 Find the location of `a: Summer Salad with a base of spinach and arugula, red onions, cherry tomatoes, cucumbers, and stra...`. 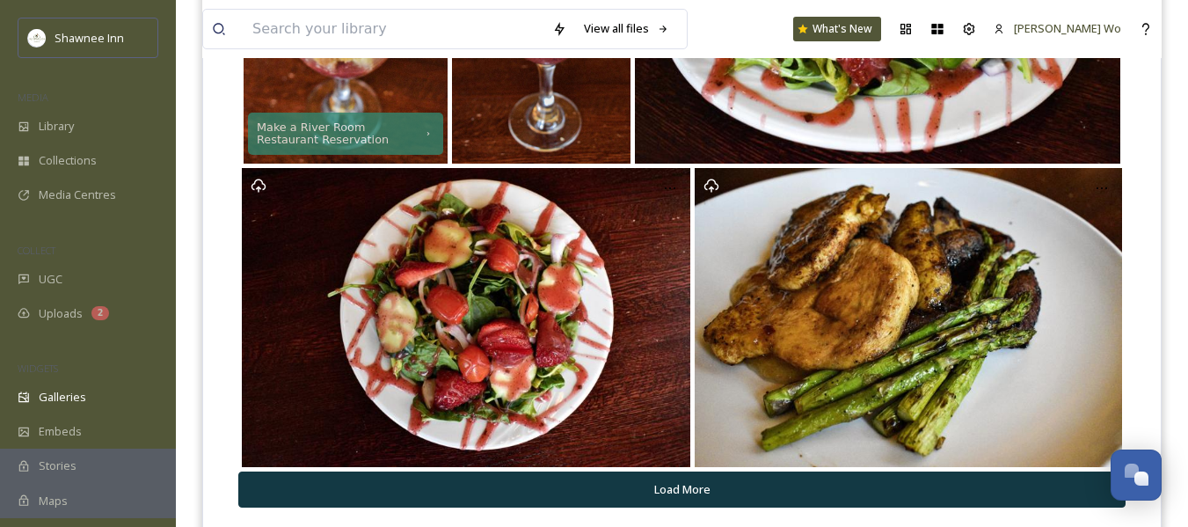

a: Summer Salad with a base of spinach and arugula, red onions, cherry tomatoes, cucumbers, and stra... is located at coordinates (466, 317).